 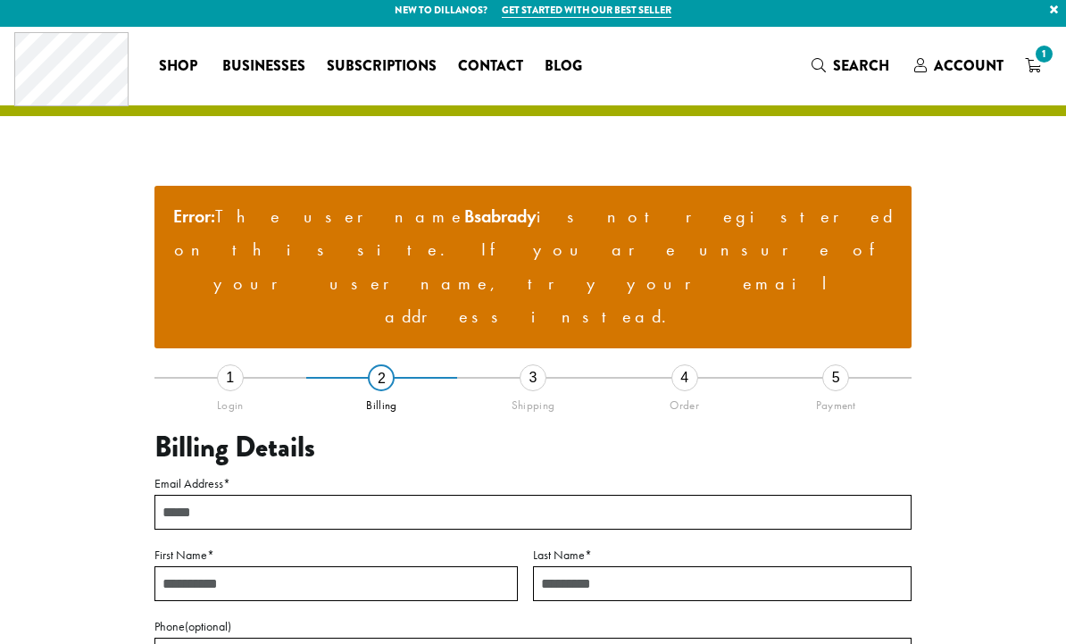 I want to click on li: The username is not registered on this site. If you are unsure of your username, try your email a..., so click(x=533, y=267).